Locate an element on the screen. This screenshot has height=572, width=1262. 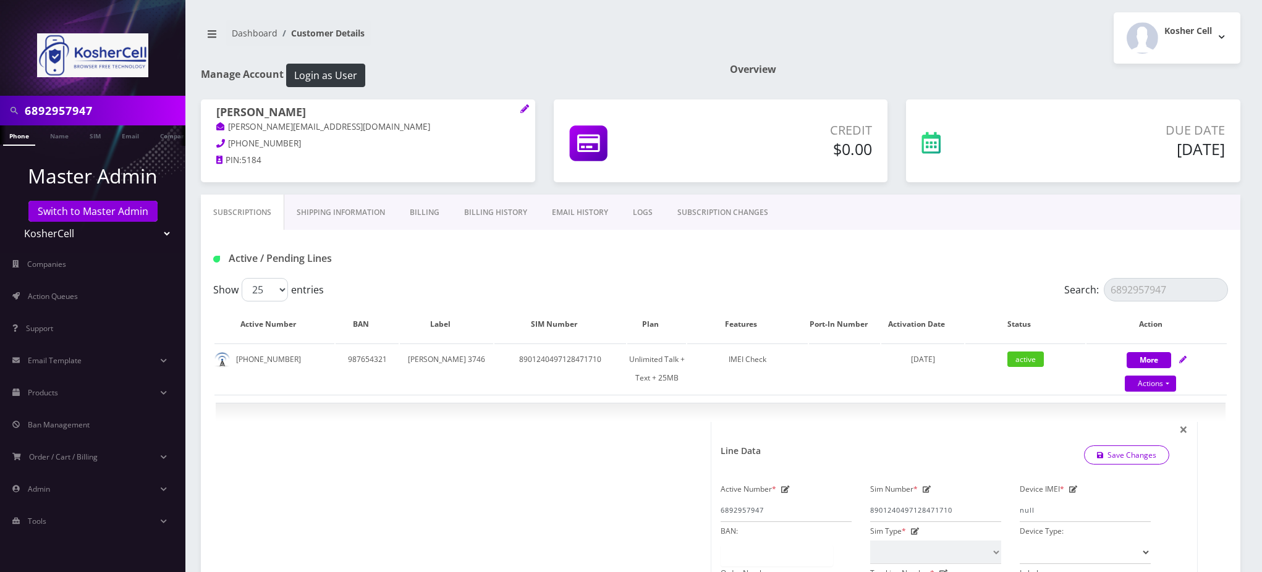
input: Search: is located at coordinates (1166, 290).